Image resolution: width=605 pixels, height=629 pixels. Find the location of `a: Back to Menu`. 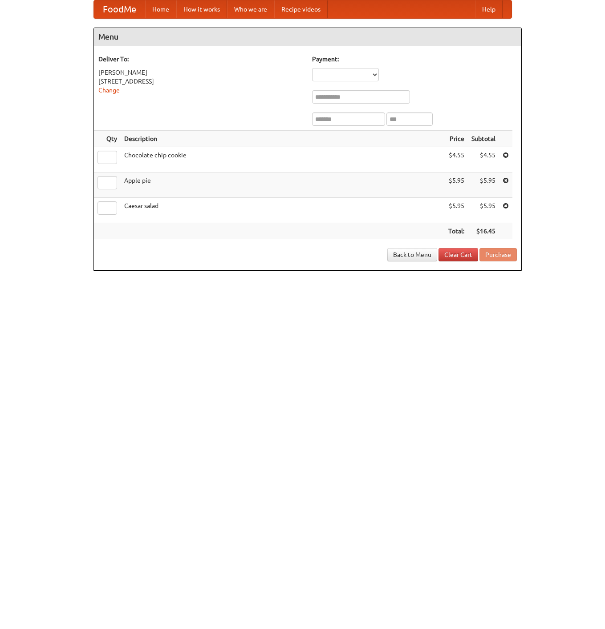

a: Back to Menu is located at coordinates (412, 255).